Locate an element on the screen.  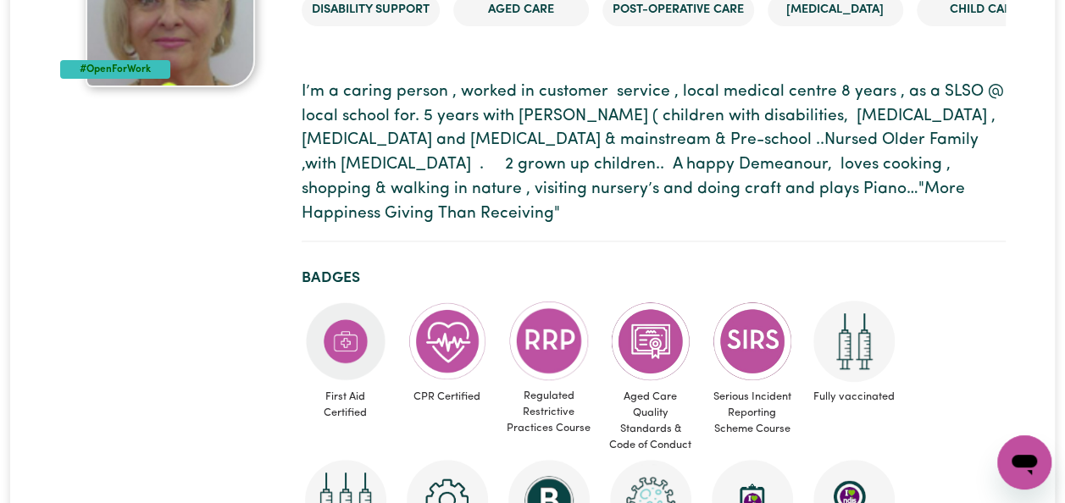
img: Care and support worker has received 2 doses of COVID-19 vaccine is located at coordinates (854, 341).